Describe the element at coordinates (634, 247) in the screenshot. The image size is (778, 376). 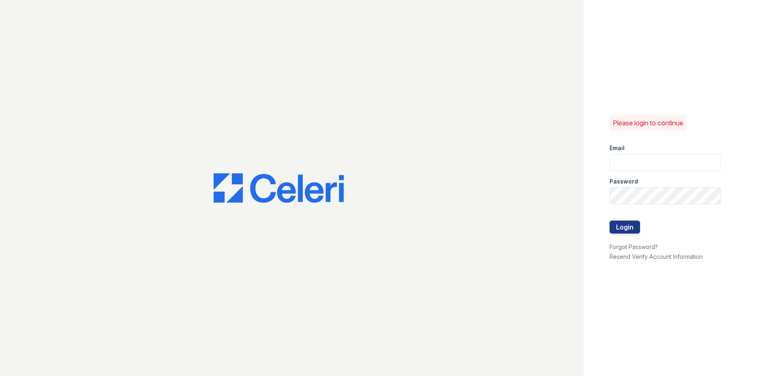
I see `a: Forgot Password?` at that location.